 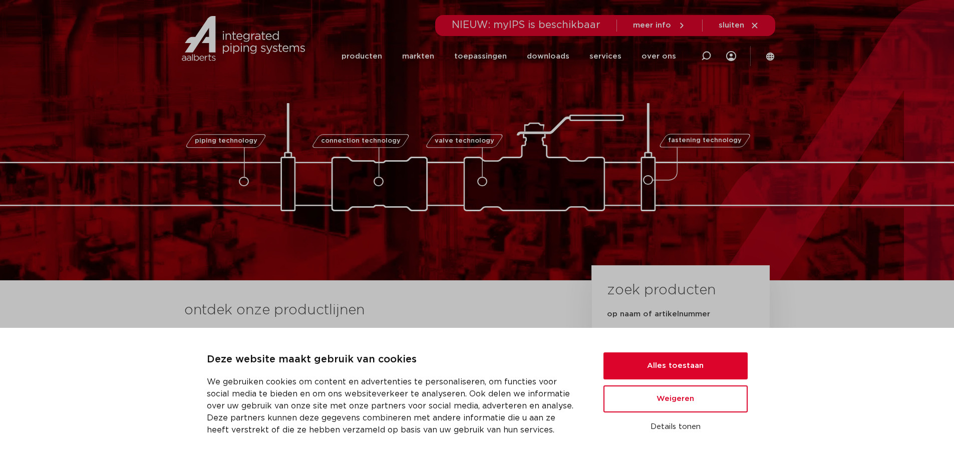 What do you see at coordinates (509, 56) in the screenshot?
I see `nav: Menu` at bounding box center [509, 56].